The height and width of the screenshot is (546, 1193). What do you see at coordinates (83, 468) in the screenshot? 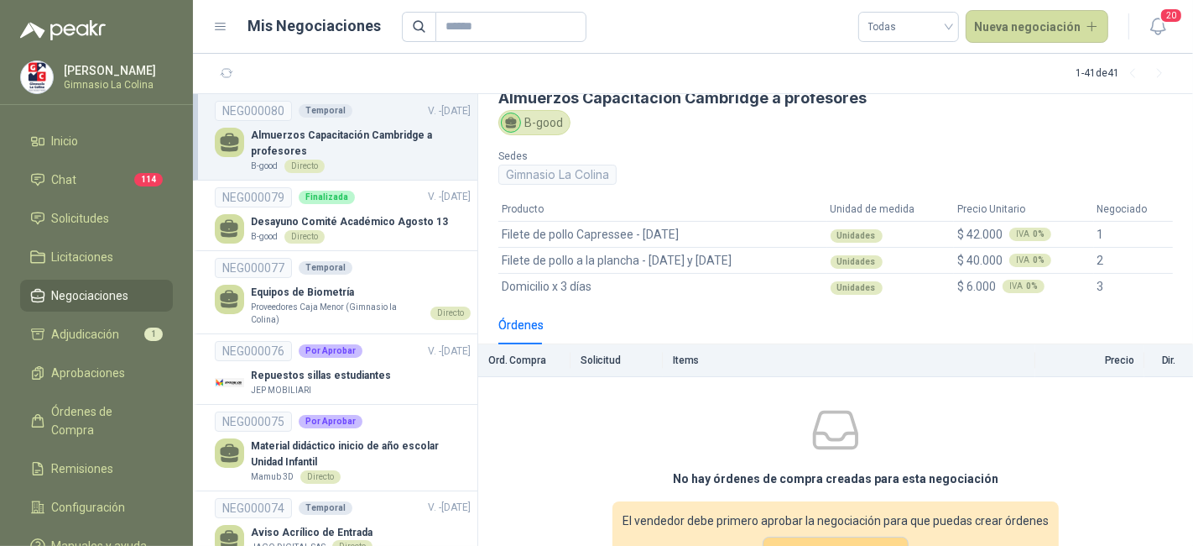
I see `span: Remisiones` at bounding box center [83, 468].